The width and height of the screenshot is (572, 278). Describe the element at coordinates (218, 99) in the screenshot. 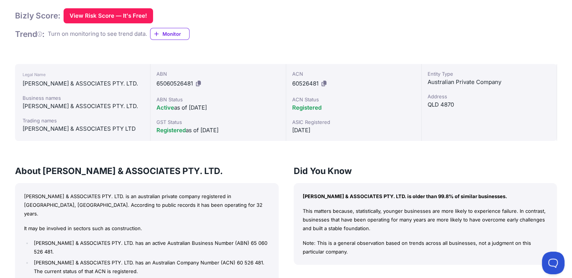

I see `div: ABN Status` at that location.